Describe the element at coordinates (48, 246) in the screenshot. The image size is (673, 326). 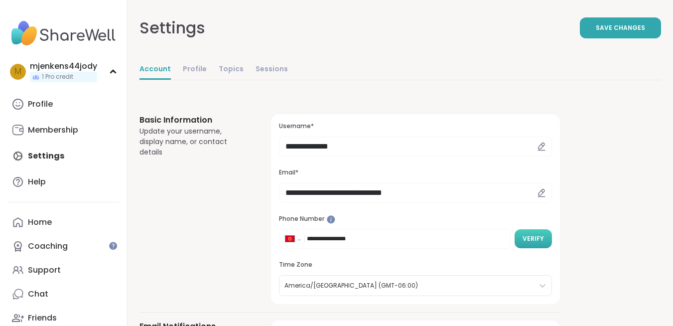
I see `div: Coaching` at that location.